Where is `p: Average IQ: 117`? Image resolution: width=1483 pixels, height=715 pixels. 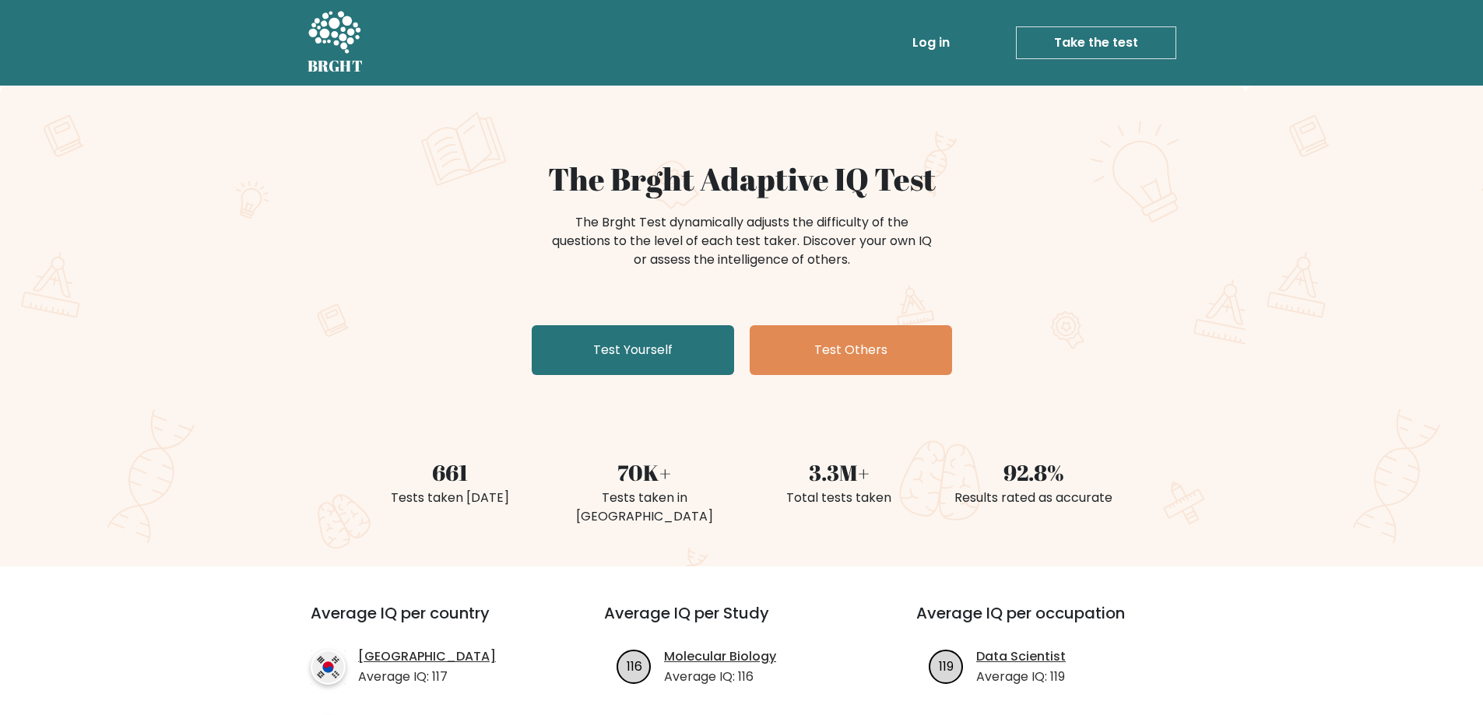
p: Average IQ: 117 is located at coordinates (427, 677).